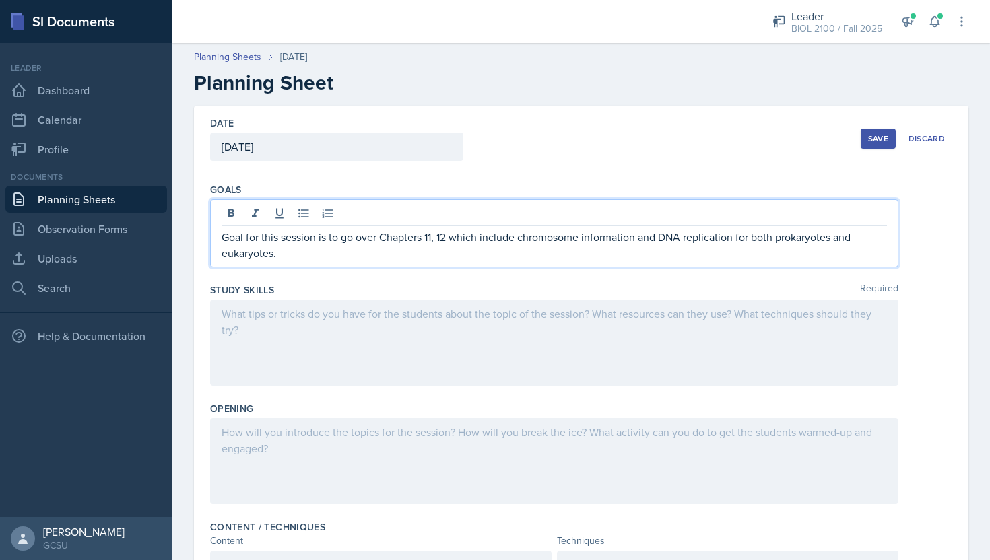 The image size is (990, 560). Describe the element at coordinates (879, 290) in the screenshot. I see `span: Required` at that location.